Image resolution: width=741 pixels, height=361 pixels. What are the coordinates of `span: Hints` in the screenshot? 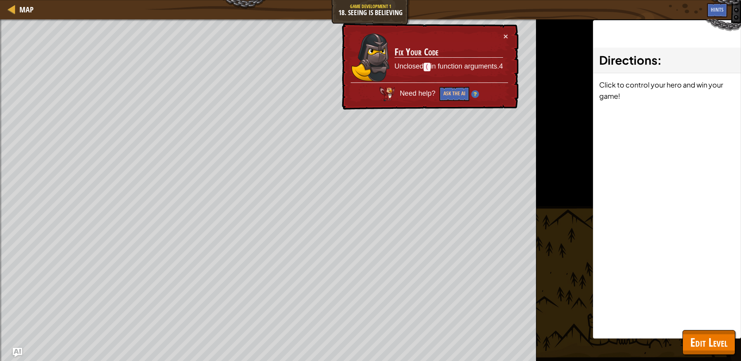 It's located at (717, 9).